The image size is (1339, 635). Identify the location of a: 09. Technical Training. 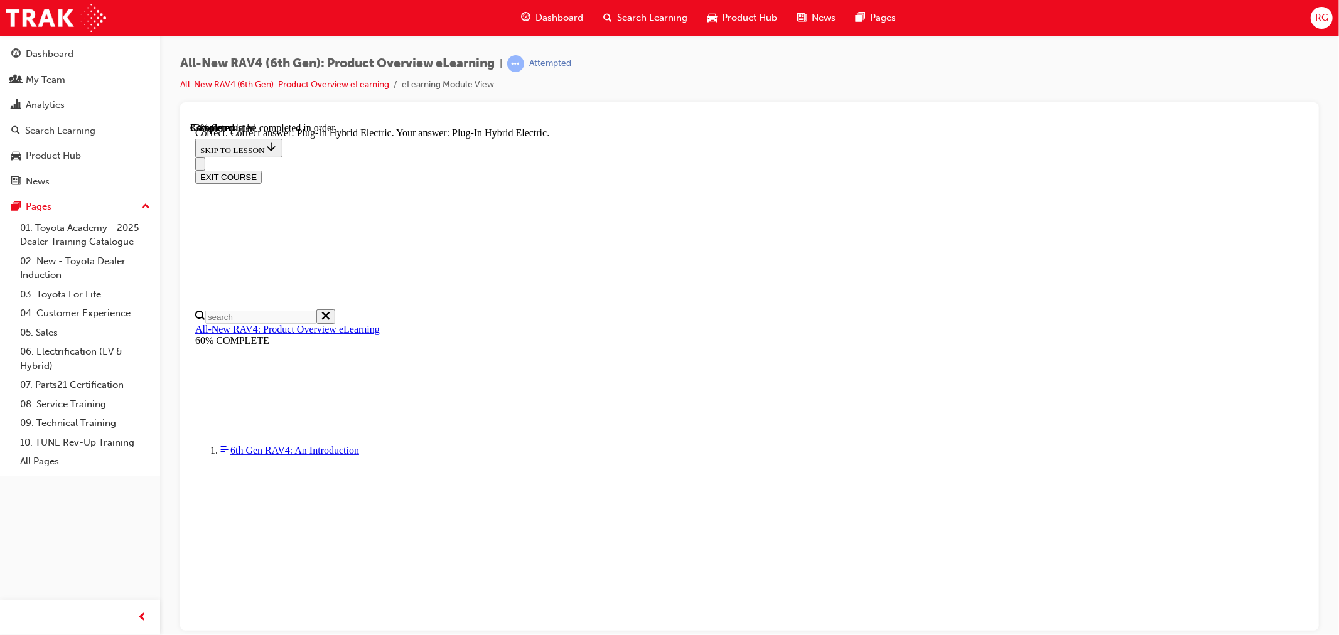
(85, 423).